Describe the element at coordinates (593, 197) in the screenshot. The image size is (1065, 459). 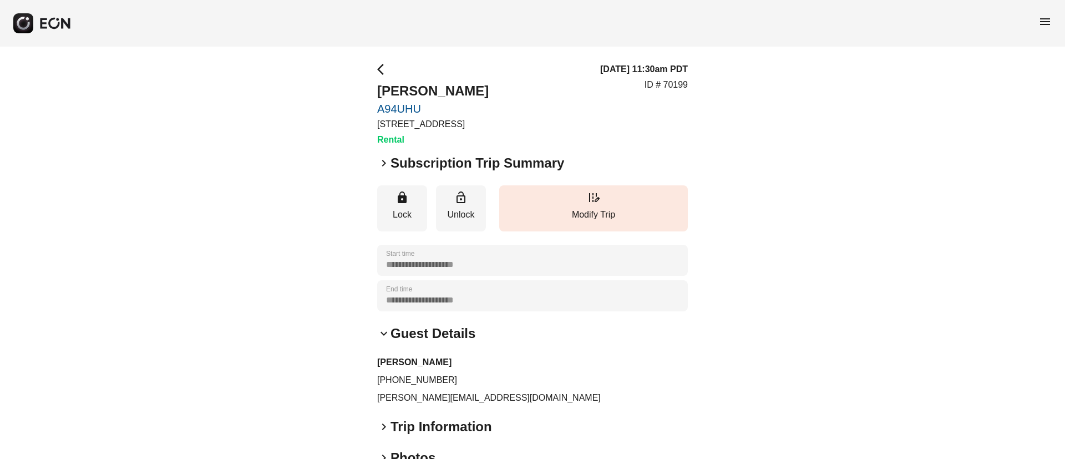
I see `span: edit_road` at that location.